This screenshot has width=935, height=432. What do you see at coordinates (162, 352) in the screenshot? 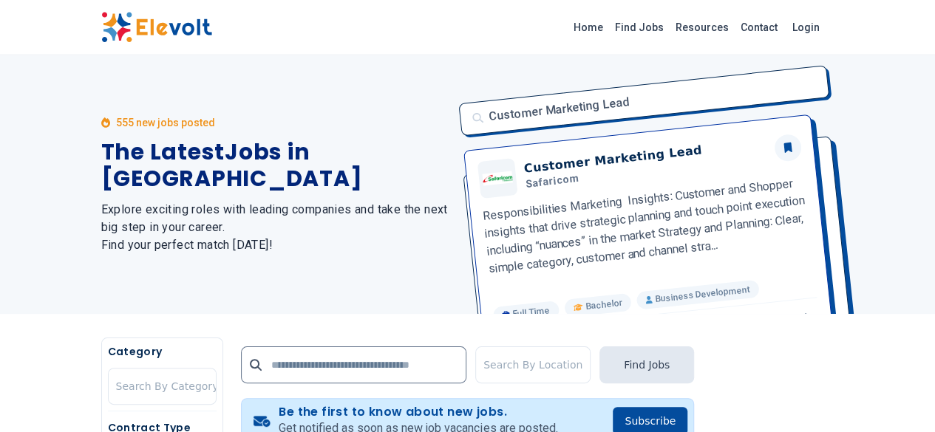
I see `h5: Category` at bounding box center [162, 352].